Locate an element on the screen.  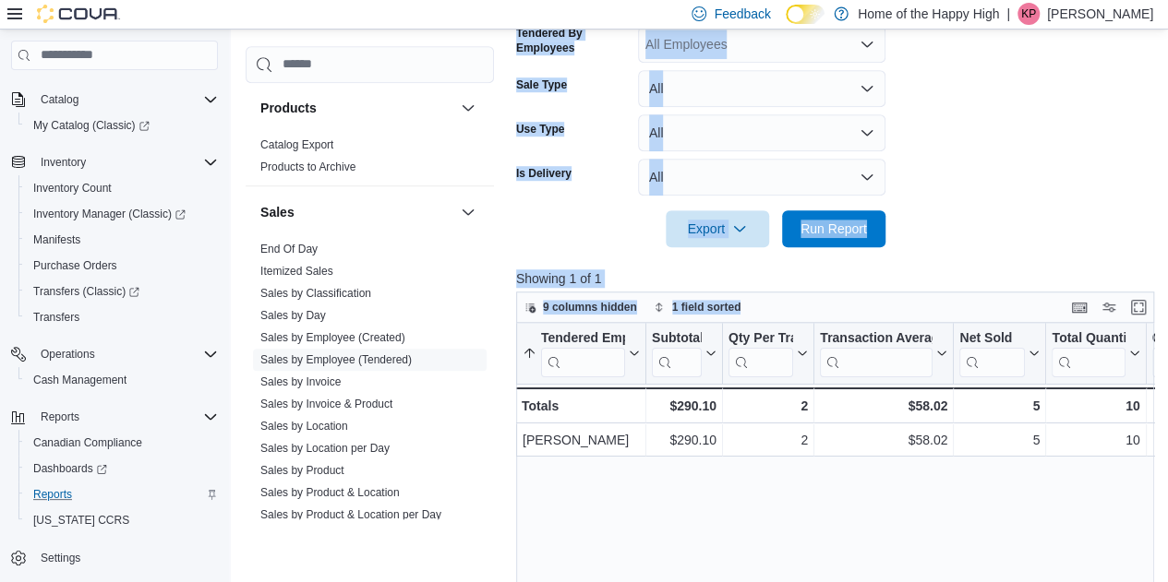
span: Sales by Product & Location is located at coordinates (330, 493).